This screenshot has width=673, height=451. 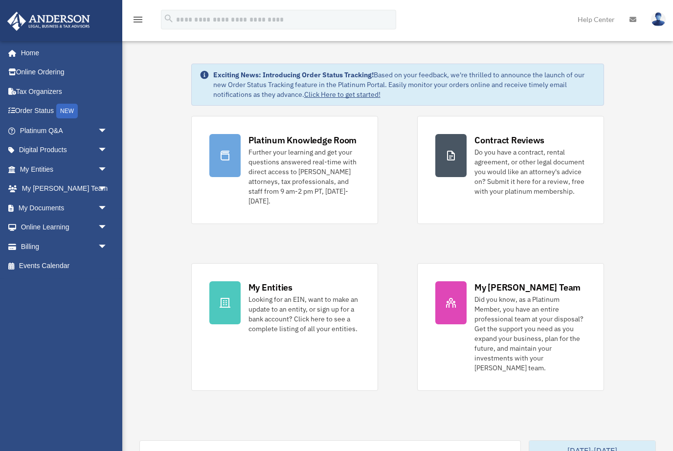 I want to click on a: My Entities Looking for an EIN, want to make an update to an entity, or sign up for a bank accoun..., so click(x=284, y=326).